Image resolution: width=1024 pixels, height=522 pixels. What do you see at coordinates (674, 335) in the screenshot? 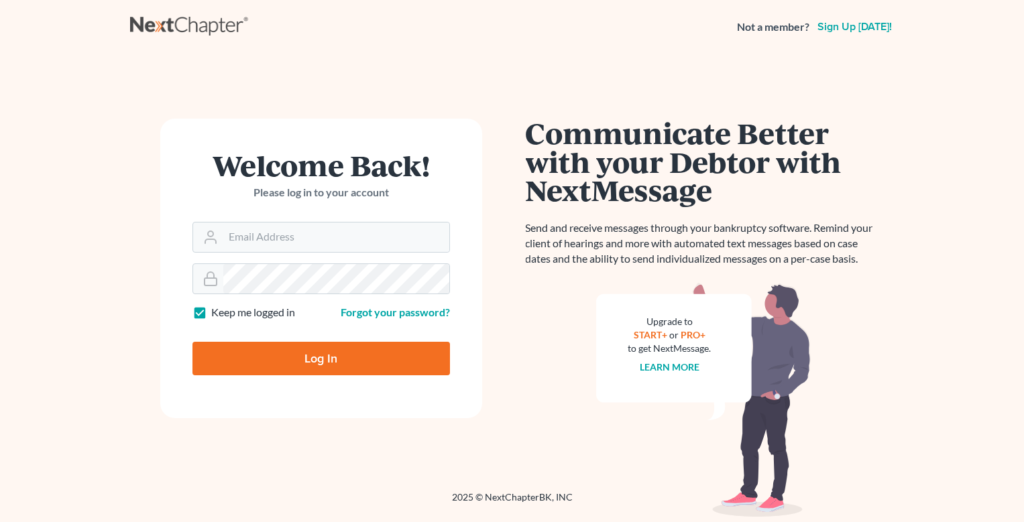
I see `span: or` at bounding box center [674, 335].